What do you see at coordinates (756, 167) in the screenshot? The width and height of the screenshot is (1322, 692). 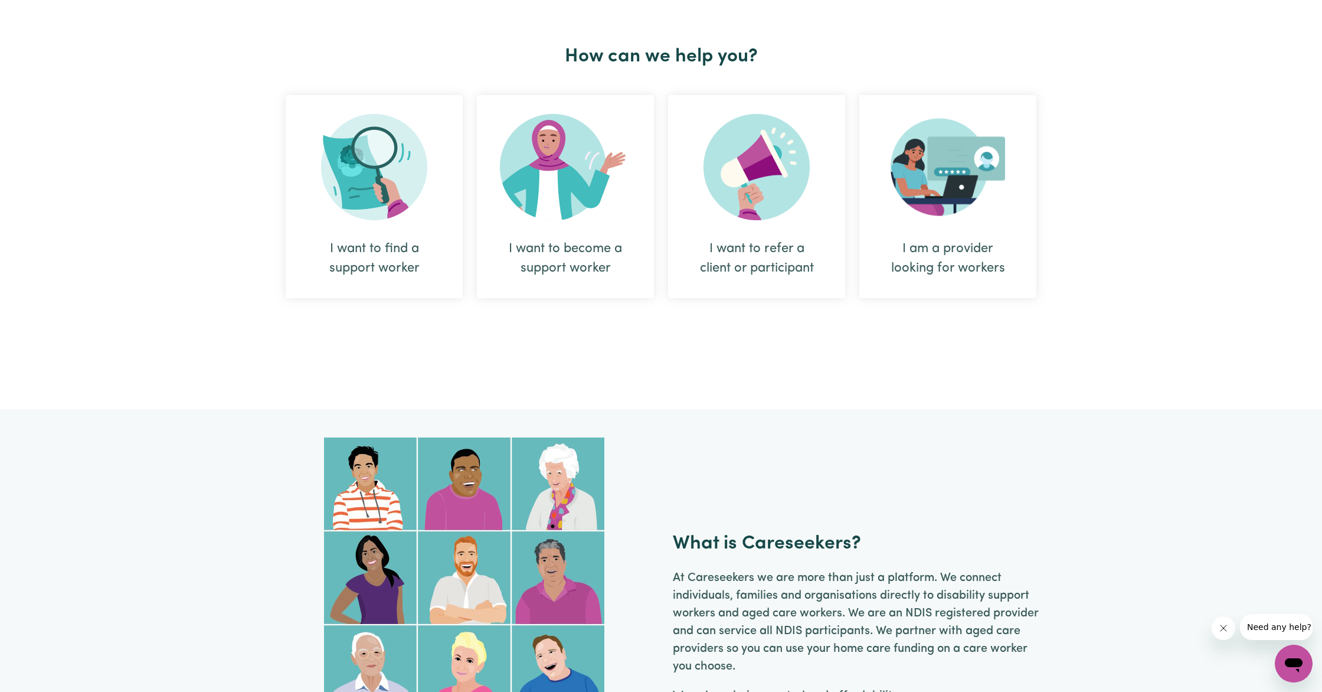 I see `img: Refer` at bounding box center [756, 167].